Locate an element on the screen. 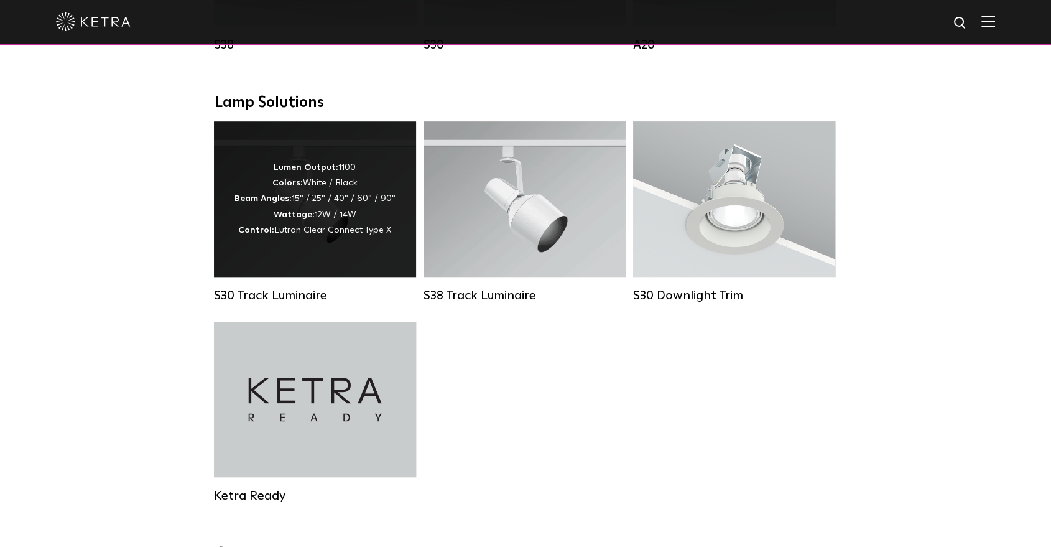 This screenshot has height=547, width=1051. div: 1100 White / Black 15° / 25° / 40° / 60° / 90° 12W / 14W is located at coordinates (315, 199).